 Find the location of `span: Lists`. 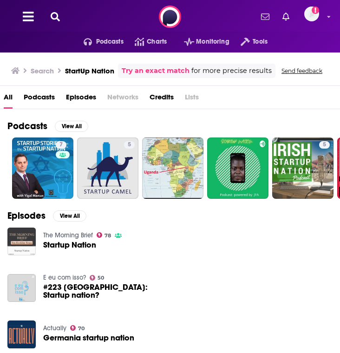

span: Lists is located at coordinates (192, 99).